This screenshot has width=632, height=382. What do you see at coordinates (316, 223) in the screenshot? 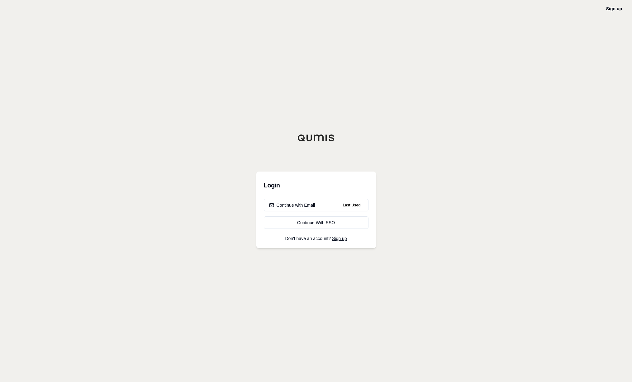
I see `a: Continue With SSO` at bounding box center [316, 223].